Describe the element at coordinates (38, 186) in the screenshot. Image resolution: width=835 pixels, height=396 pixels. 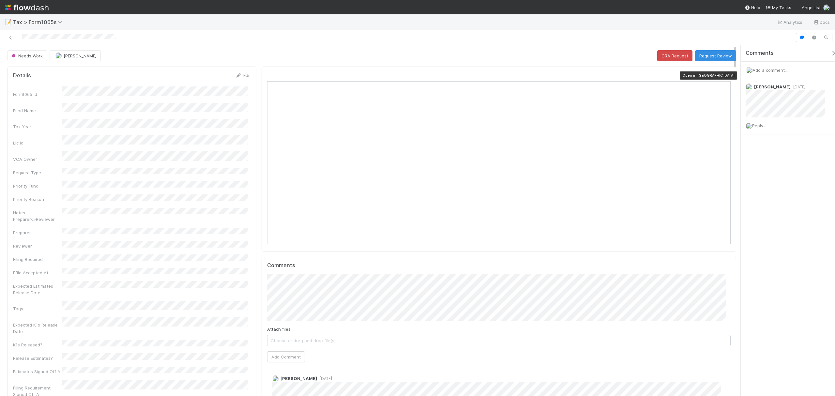
I see `div: Priority Fund` at that location.